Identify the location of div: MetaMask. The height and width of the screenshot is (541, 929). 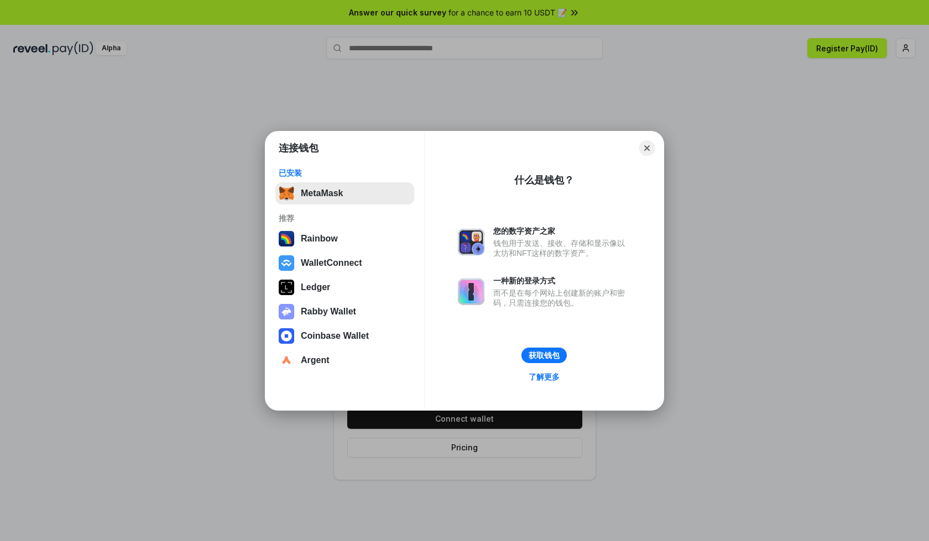
(322, 194).